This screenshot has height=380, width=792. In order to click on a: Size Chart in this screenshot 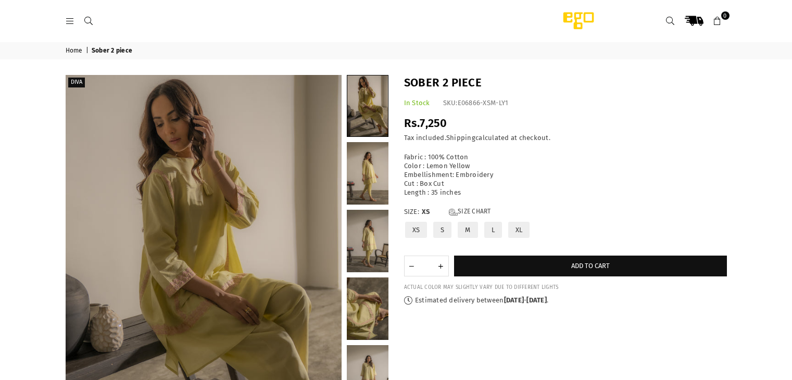, I will do `click(469, 212)`.